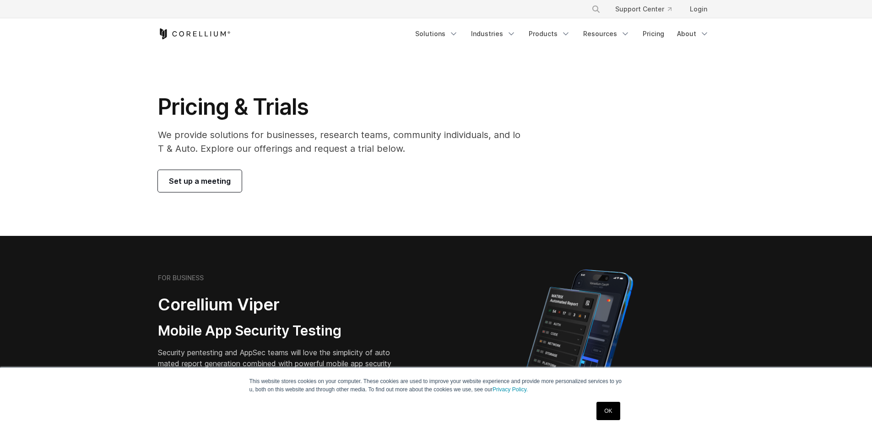 Image resolution: width=872 pixels, height=432 pixels. Describe the element at coordinates (606, 34) in the screenshot. I see `a: Resources` at that location.